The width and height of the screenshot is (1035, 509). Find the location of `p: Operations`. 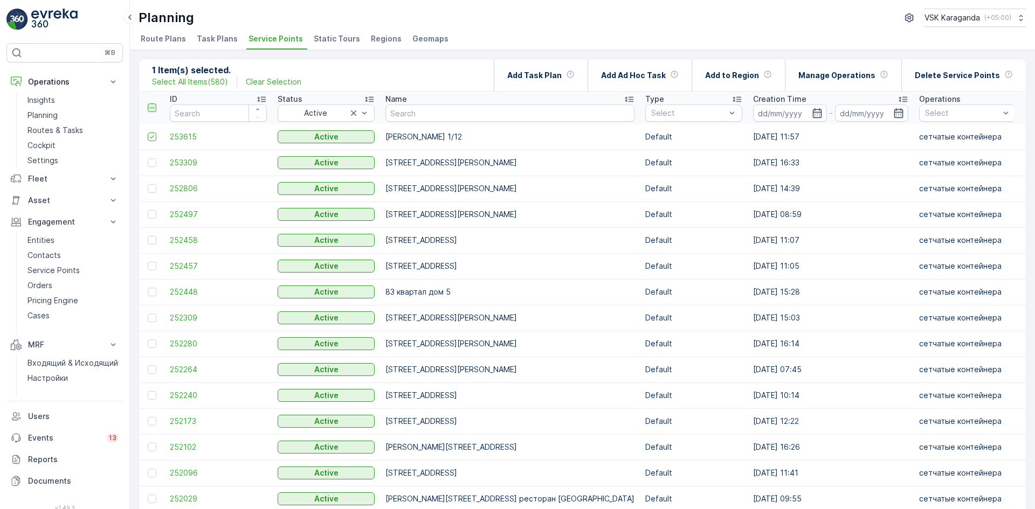

p: Operations is located at coordinates (65, 82).